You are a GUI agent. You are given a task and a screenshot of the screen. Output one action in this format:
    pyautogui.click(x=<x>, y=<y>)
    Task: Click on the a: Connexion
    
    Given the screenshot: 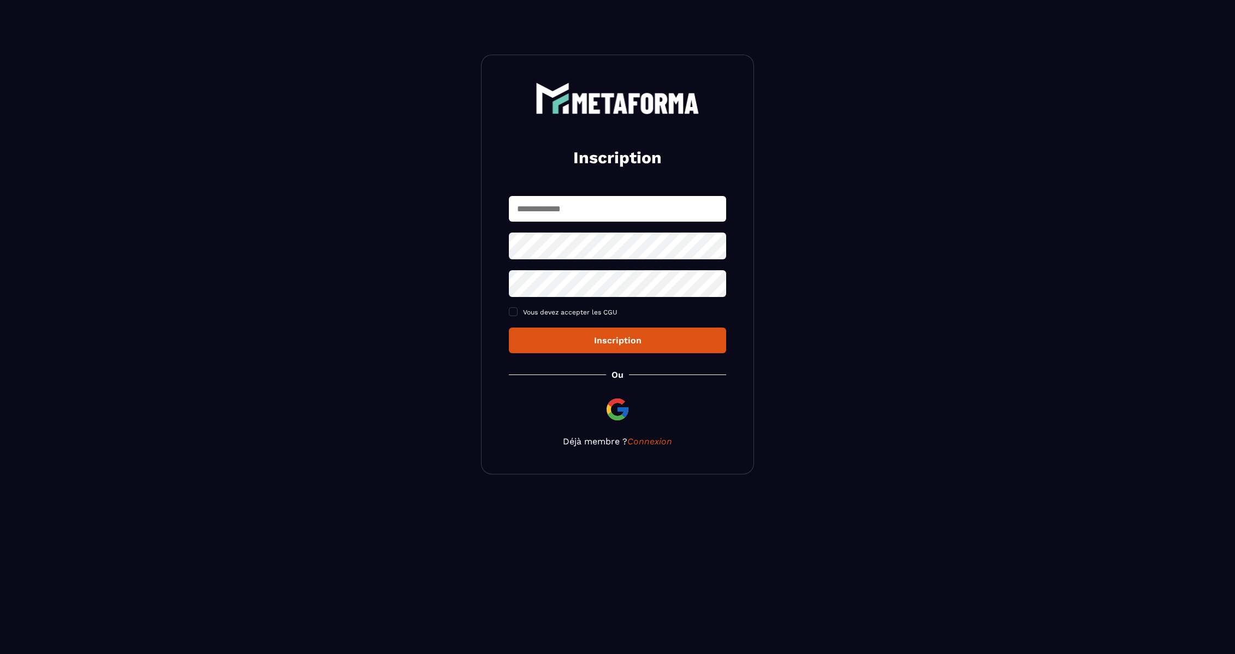 What is the action you would take?
    pyautogui.click(x=650, y=441)
    